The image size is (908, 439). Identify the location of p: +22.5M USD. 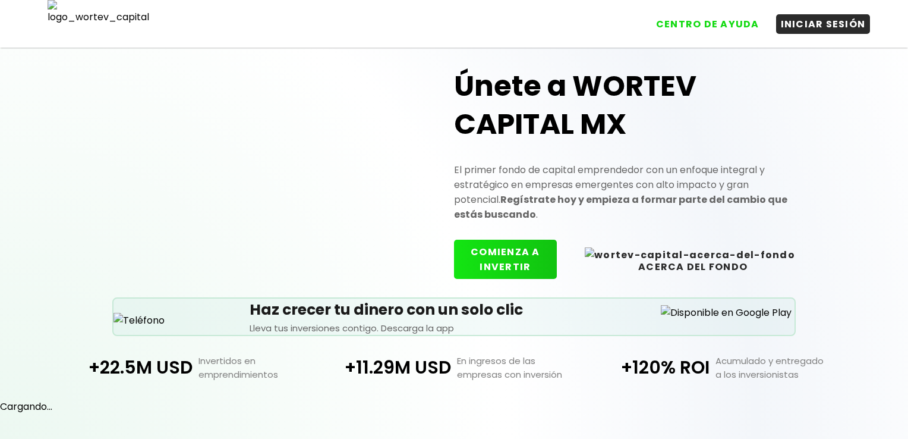
(129, 367).